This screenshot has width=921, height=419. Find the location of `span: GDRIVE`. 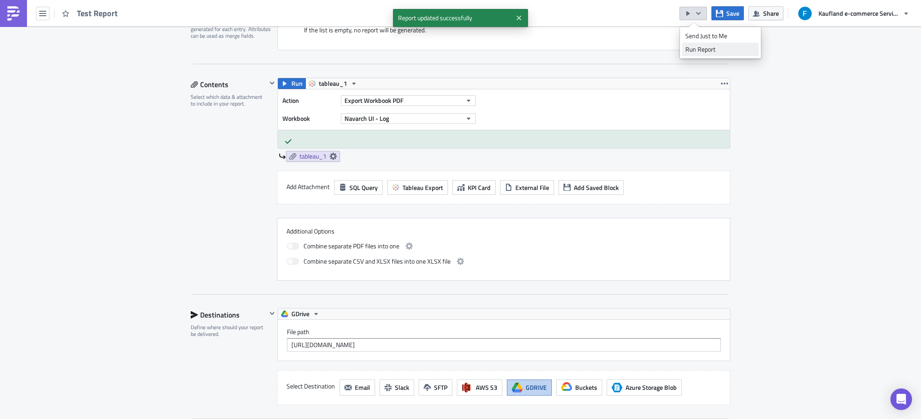

span: GDRIVE is located at coordinates (536, 388).